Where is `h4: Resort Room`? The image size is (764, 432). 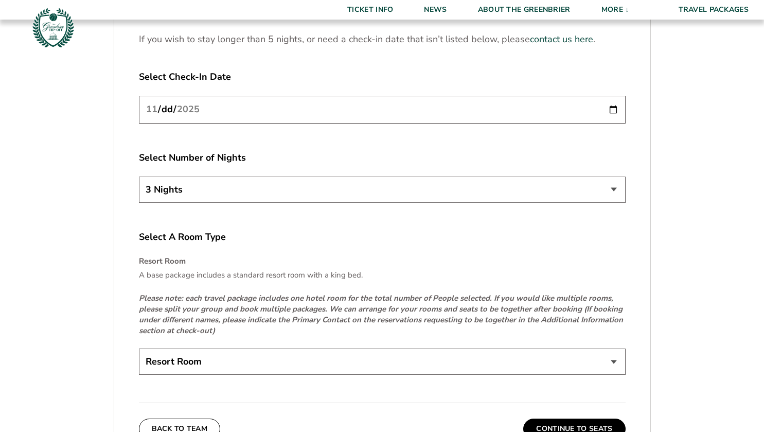 h4: Resort Room is located at coordinates (382, 261).